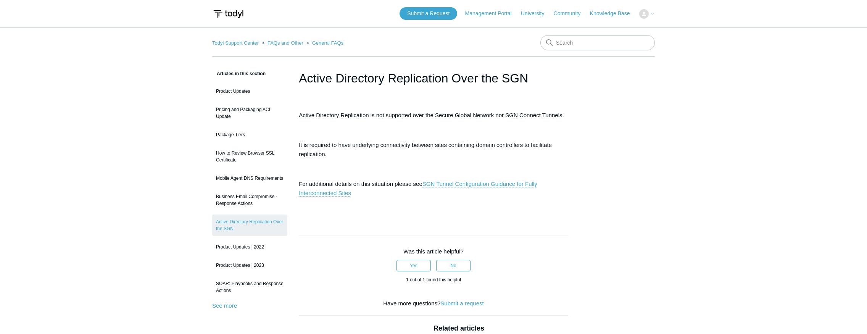  Describe the element at coordinates (433, 188) in the screenshot. I see `p: For additional details on this situation please see` at that location.